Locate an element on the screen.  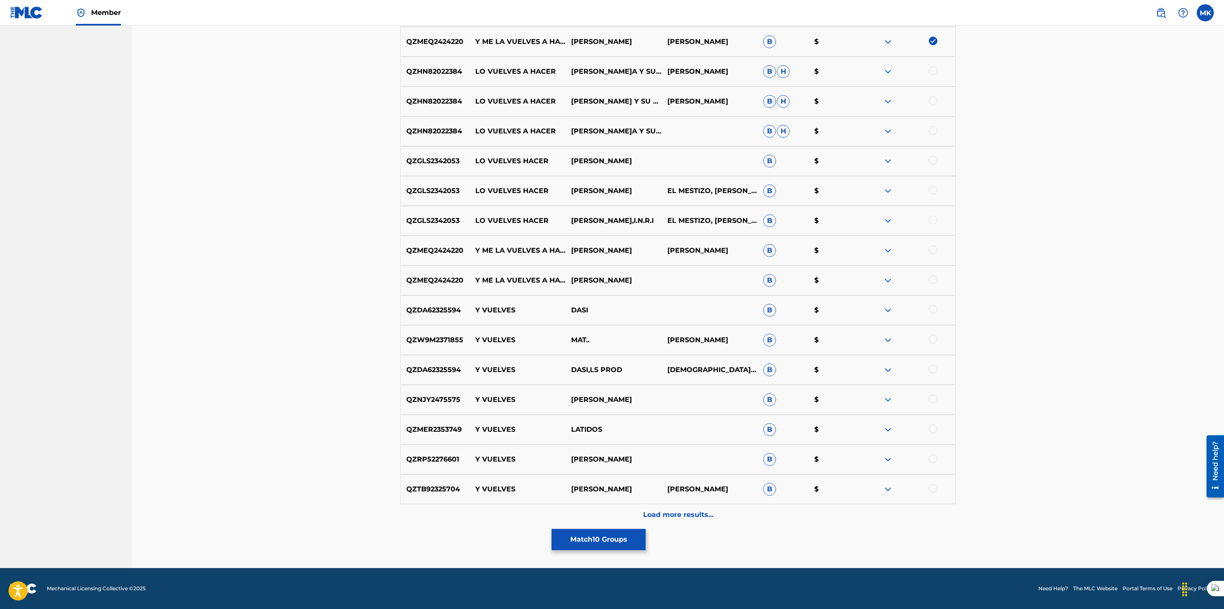
a: Privacy Policy is located at coordinates (1196, 588).